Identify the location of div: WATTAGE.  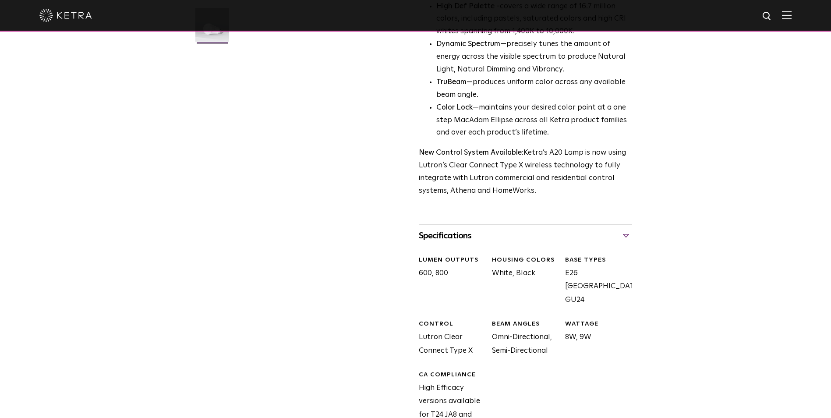
(598, 324).